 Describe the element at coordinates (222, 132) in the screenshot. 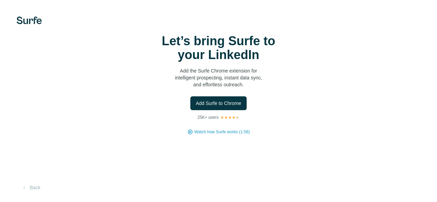

I see `button: Watch how Surfe works (1:58)` at that location.